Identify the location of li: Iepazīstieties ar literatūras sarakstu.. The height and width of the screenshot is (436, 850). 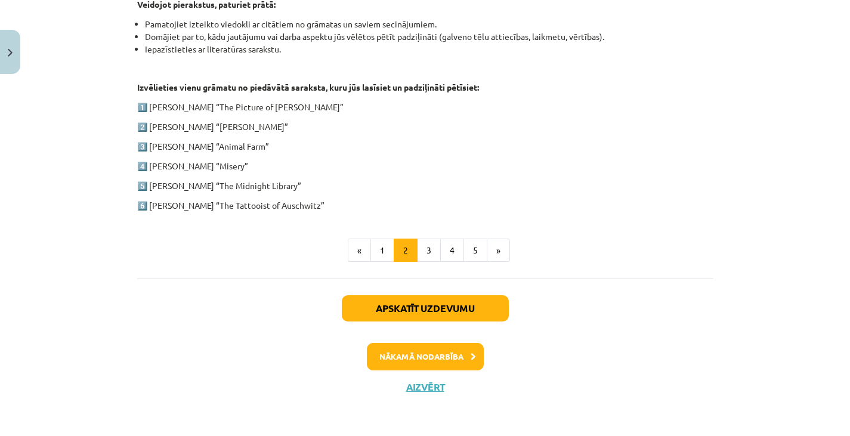
(429, 49).